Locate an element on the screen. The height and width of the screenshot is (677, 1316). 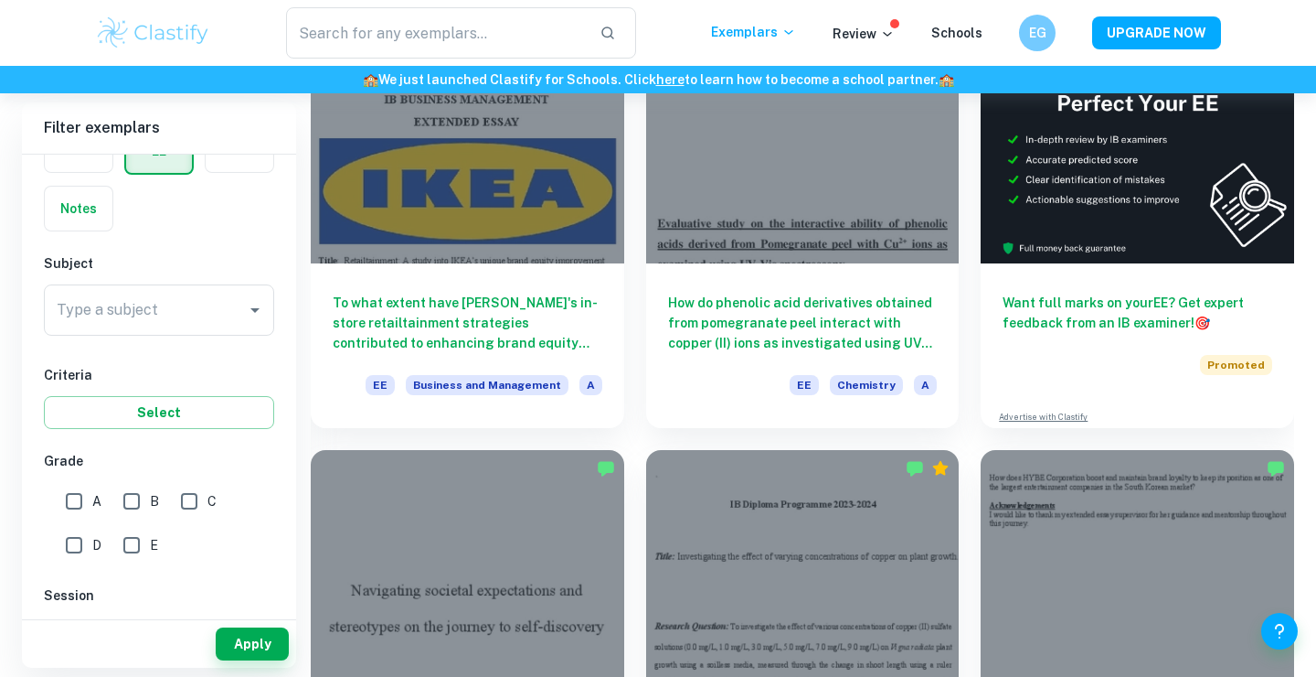
a: Clastify logo is located at coordinates (153, 33).